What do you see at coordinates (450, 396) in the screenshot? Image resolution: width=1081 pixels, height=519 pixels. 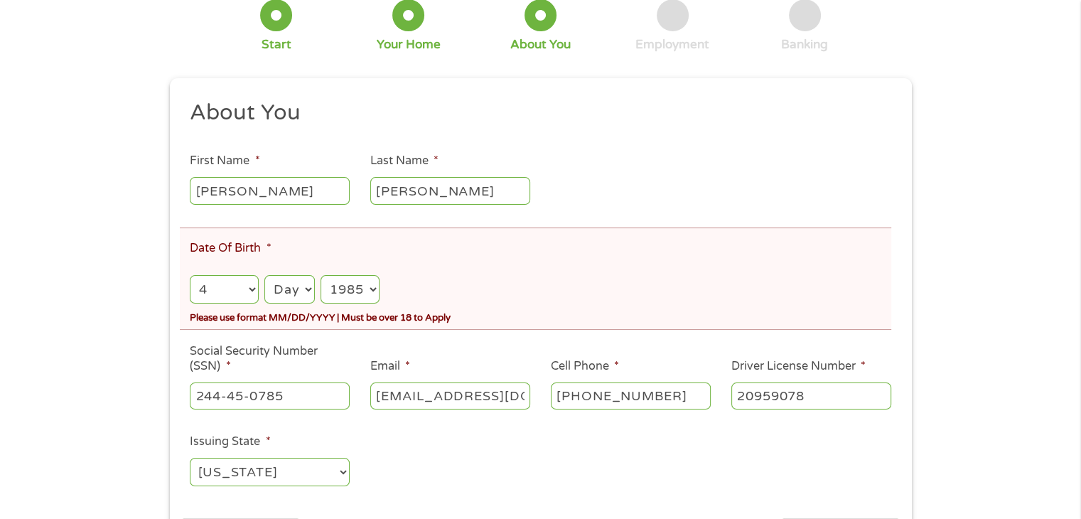 I see `input: john@gmail.com` at bounding box center [450, 396].